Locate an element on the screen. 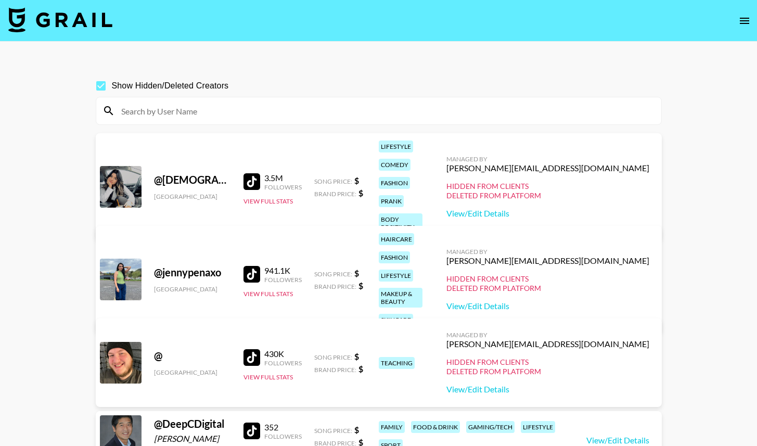  div: @ jennypenaxo is located at coordinates (193, 272).